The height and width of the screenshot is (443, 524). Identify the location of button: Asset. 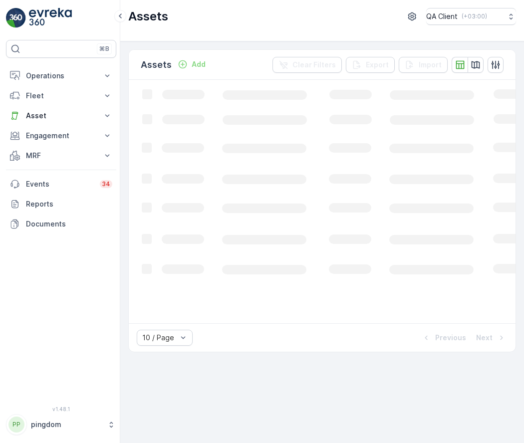
(61, 116).